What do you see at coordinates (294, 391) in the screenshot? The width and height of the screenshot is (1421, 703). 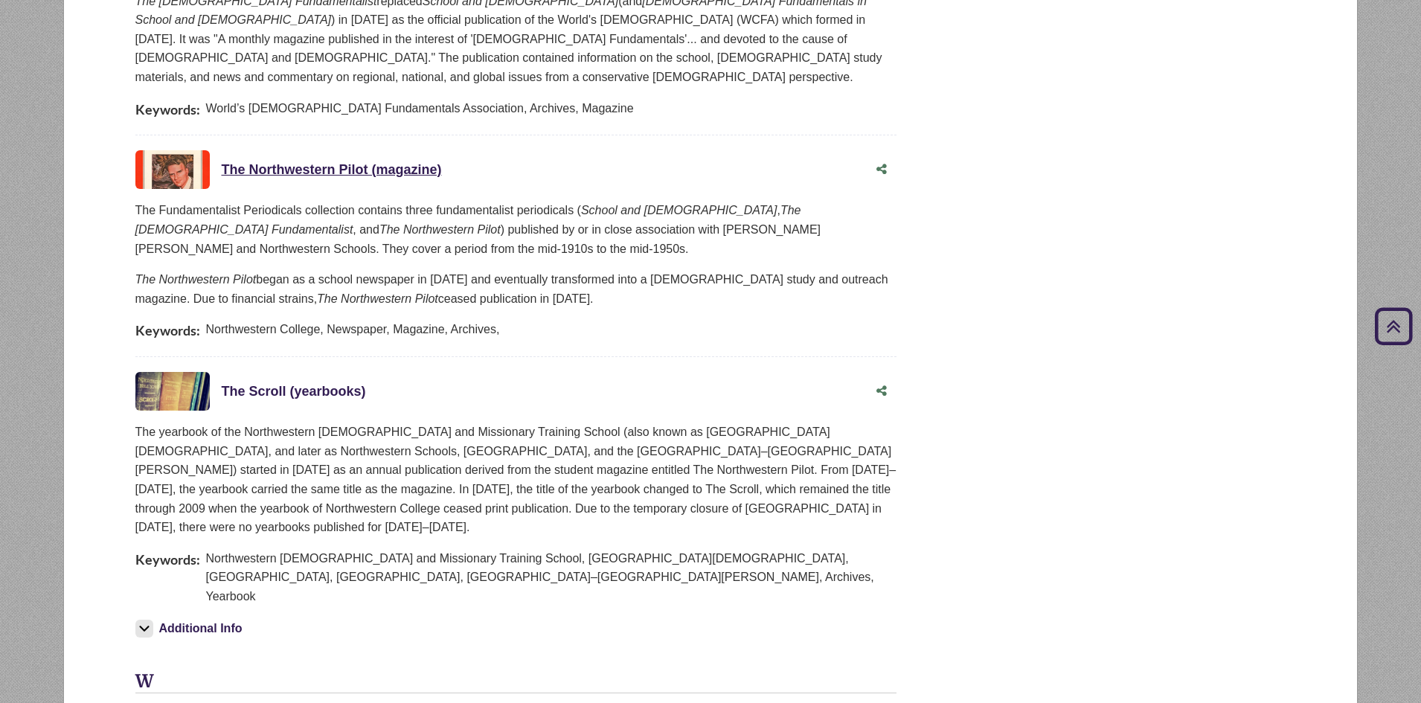 I see `a: The Scroll (yearbooks)` at bounding box center [294, 391].